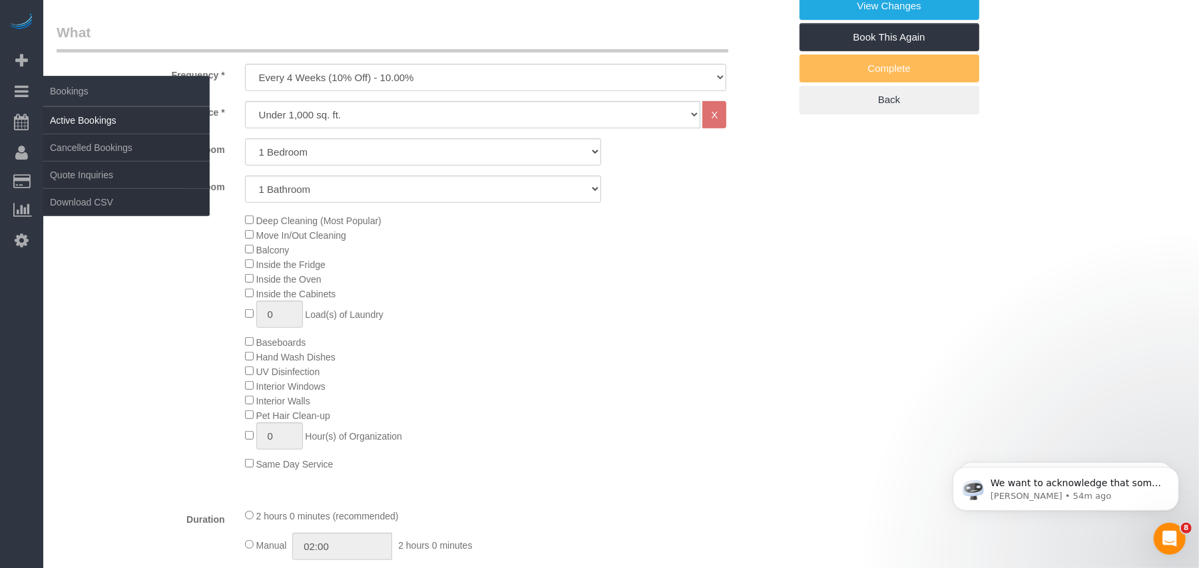 This screenshot has width=1199, height=568. What do you see at coordinates (140, 73) in the screenshot?
I see `label: Frequency *` at bounding box center [140, 73].